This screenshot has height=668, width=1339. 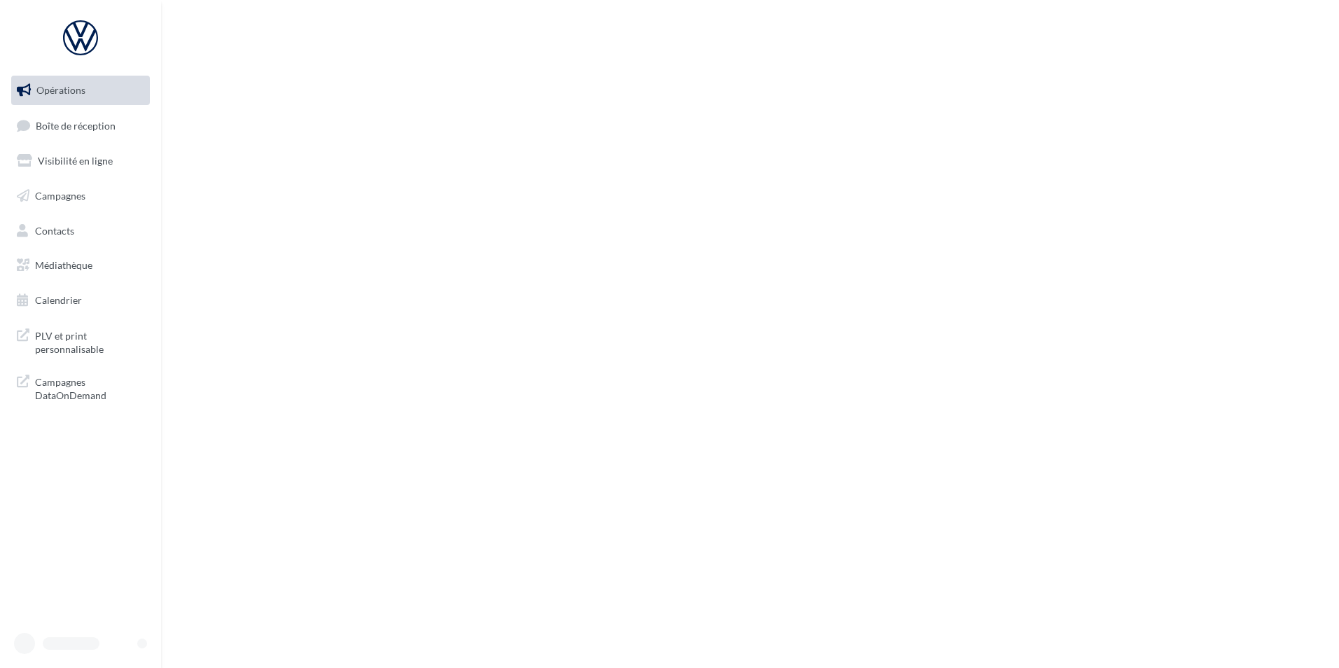 What do you see at coordinates (81, 341) in the screenshot?
I see `a: PLV et print personnalisable` at bounding box center [81, 341].